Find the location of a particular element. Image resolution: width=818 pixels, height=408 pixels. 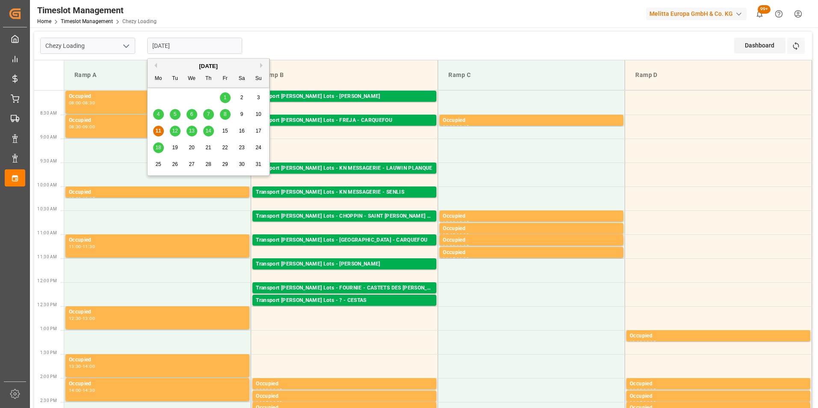

div: Ramp B is located at coordinates (345, 75).